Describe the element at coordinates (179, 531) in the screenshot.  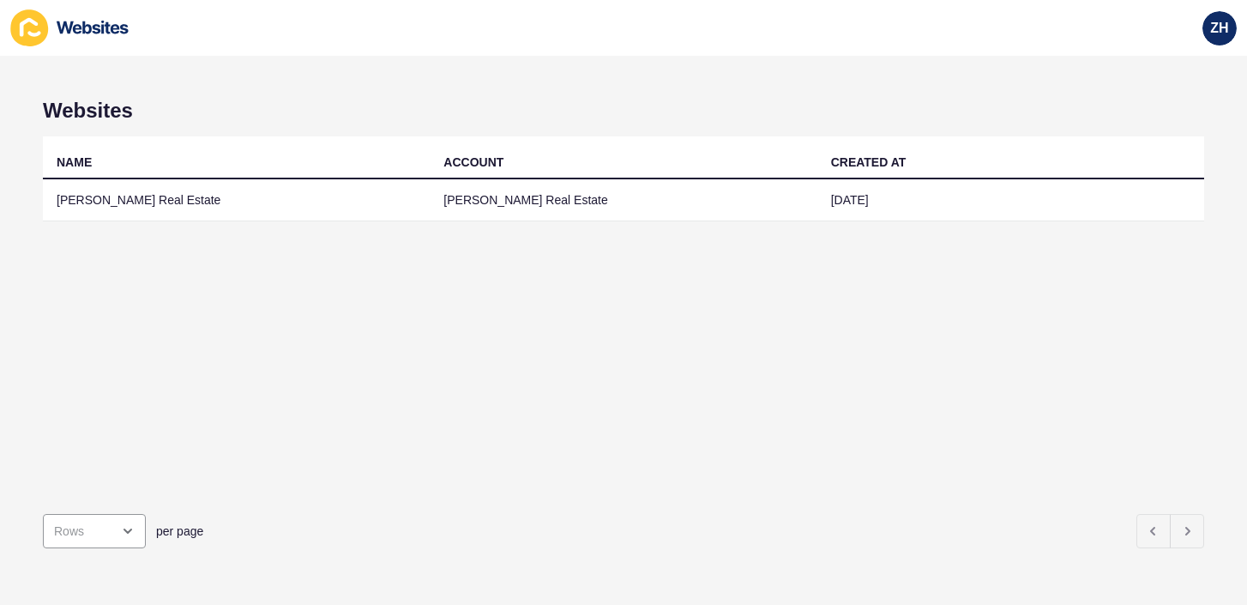
I see `span: per page` at that location.